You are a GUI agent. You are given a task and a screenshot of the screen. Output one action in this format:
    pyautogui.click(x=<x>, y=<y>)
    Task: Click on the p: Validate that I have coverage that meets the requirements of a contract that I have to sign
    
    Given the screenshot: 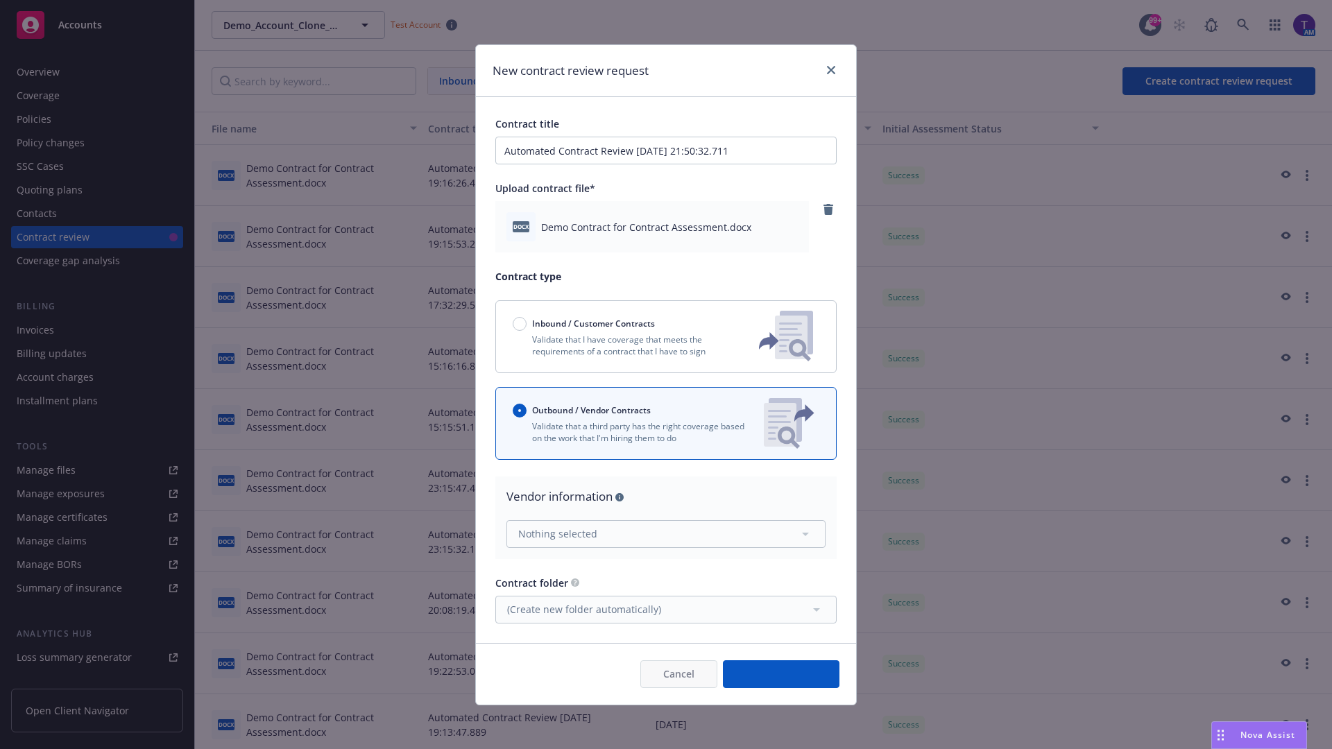 What is the action you would take?
    pyautogui.click(x=624, y=345)
    